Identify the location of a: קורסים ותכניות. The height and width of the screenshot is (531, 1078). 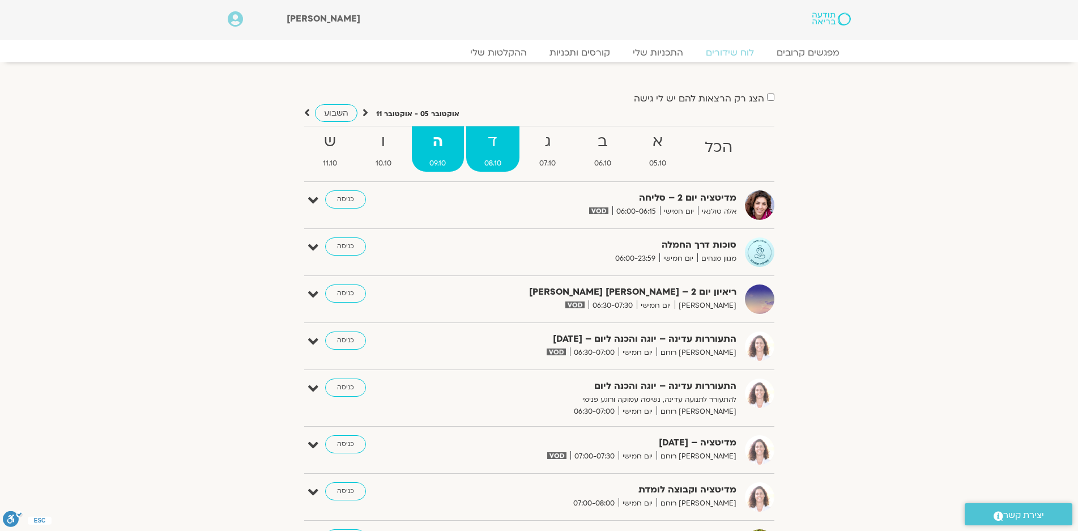
(579, 53).